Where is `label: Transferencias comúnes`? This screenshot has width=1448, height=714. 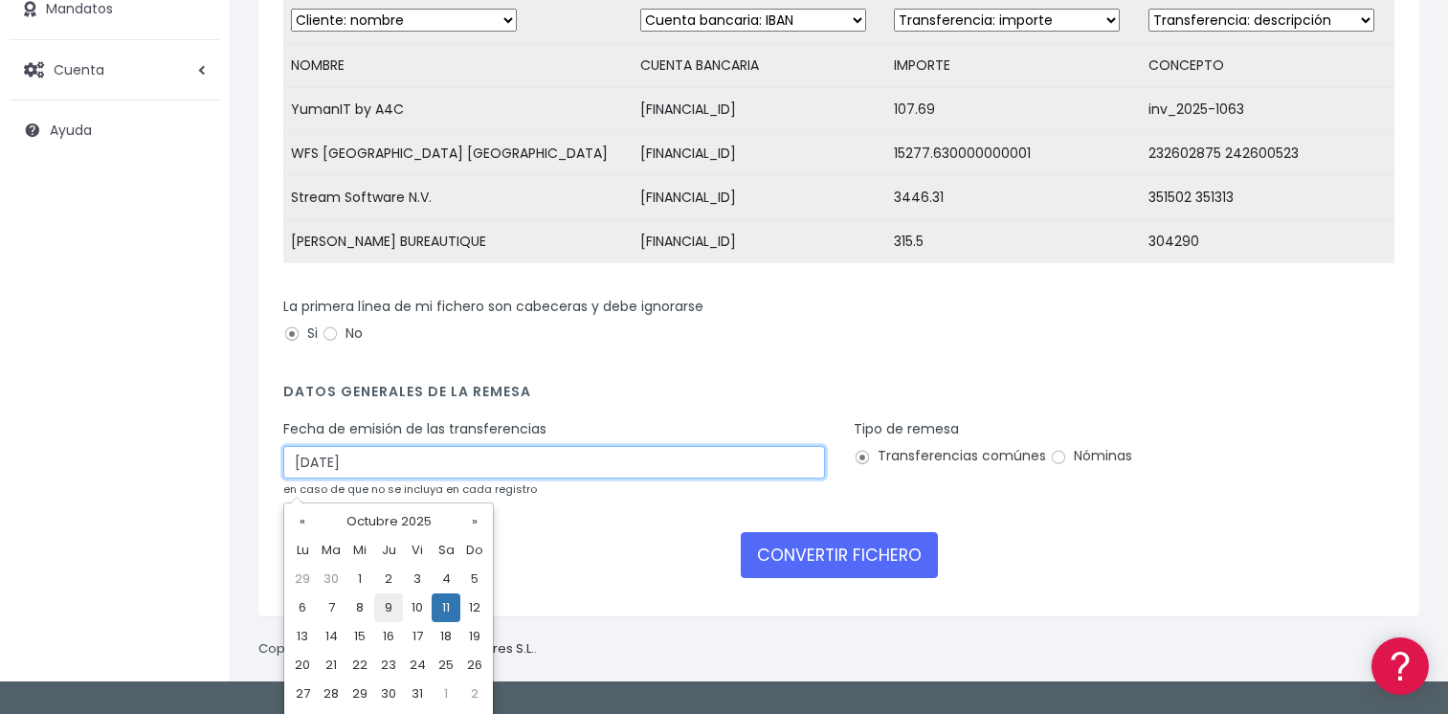 label: Transferencias comúnes is located at coordinates (950, 456).